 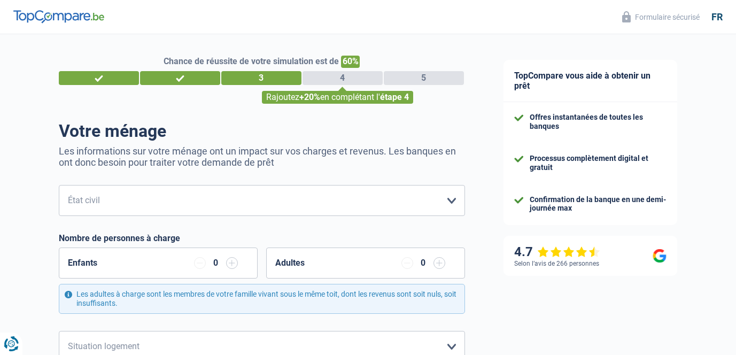 I want to click on div: 4.7, so click(x=557, y=252).